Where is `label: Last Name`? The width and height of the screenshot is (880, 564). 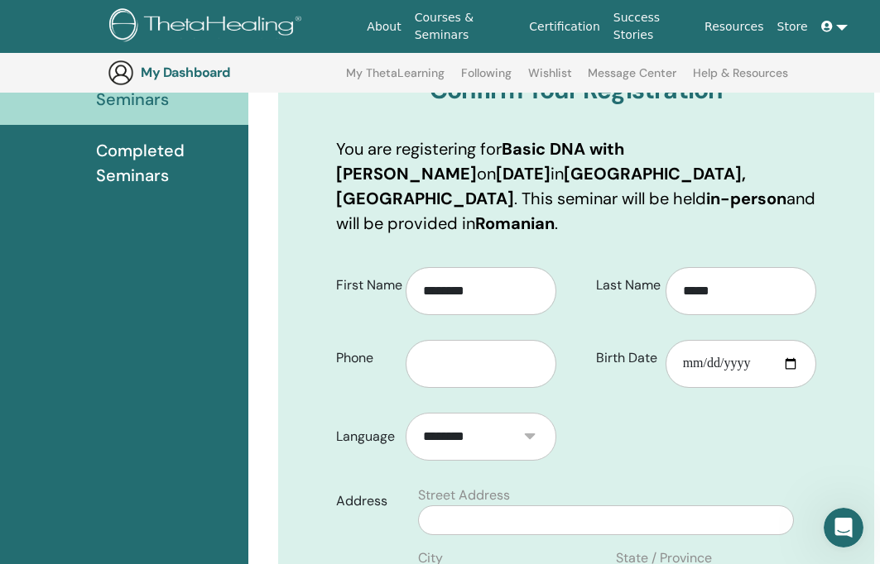
label: Last Name is located at coordinates (624, 285).